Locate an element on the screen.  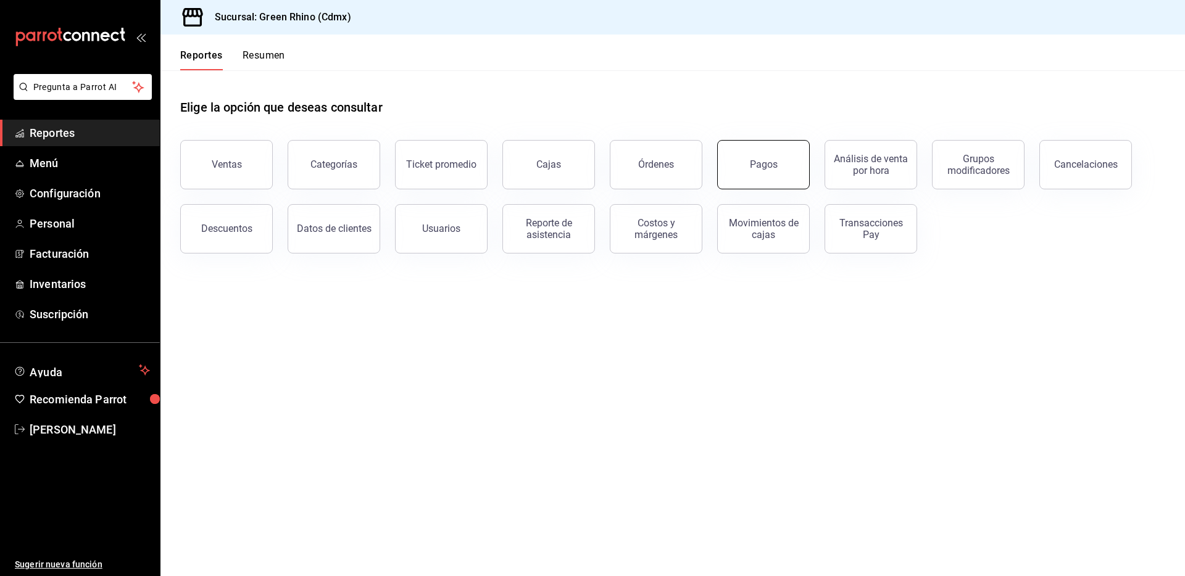
h1: Elige la opción que deseas consultar is located at coordinates (281, 107).